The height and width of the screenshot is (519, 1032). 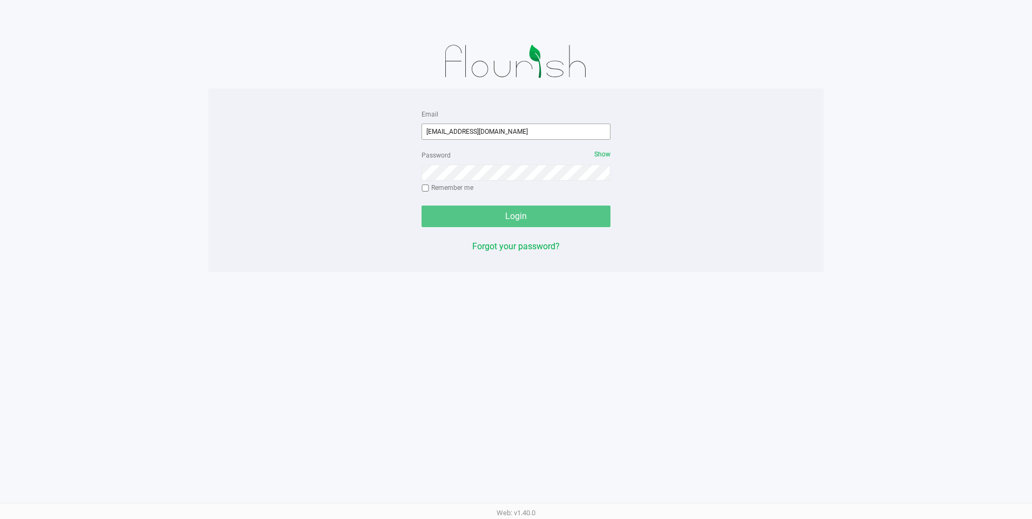 I want to click on span: Show, so click(x=603, y=154).